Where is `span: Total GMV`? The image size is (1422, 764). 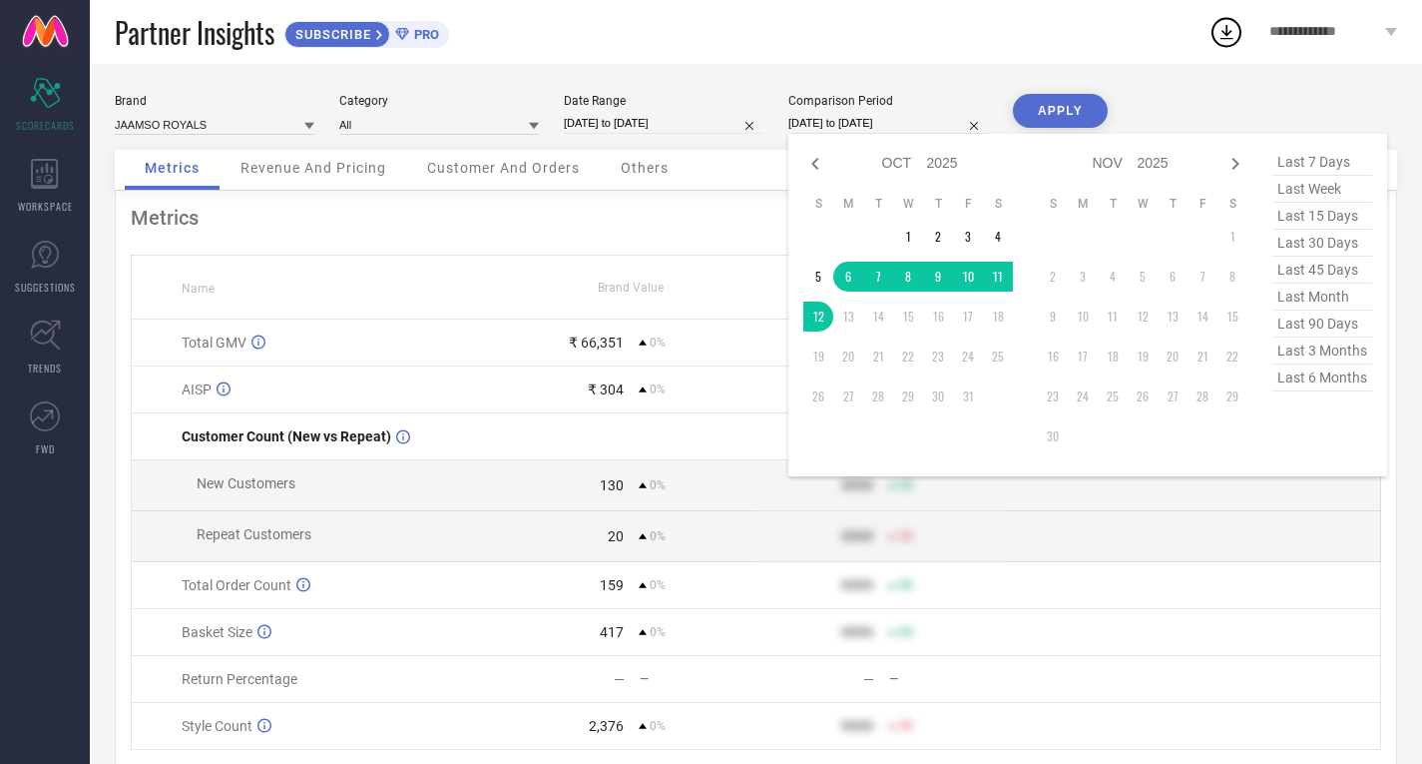
span: Total GMV is located at coordinates (214, 342).